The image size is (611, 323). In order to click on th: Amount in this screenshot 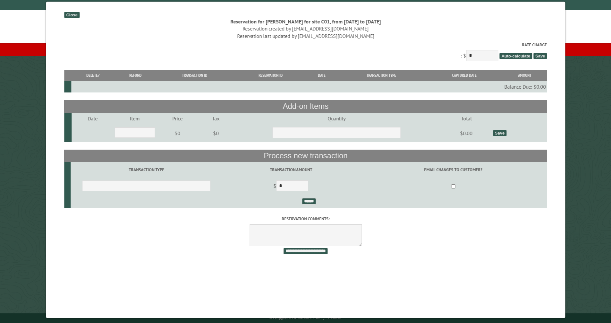, I will do `click(525, 75)`.